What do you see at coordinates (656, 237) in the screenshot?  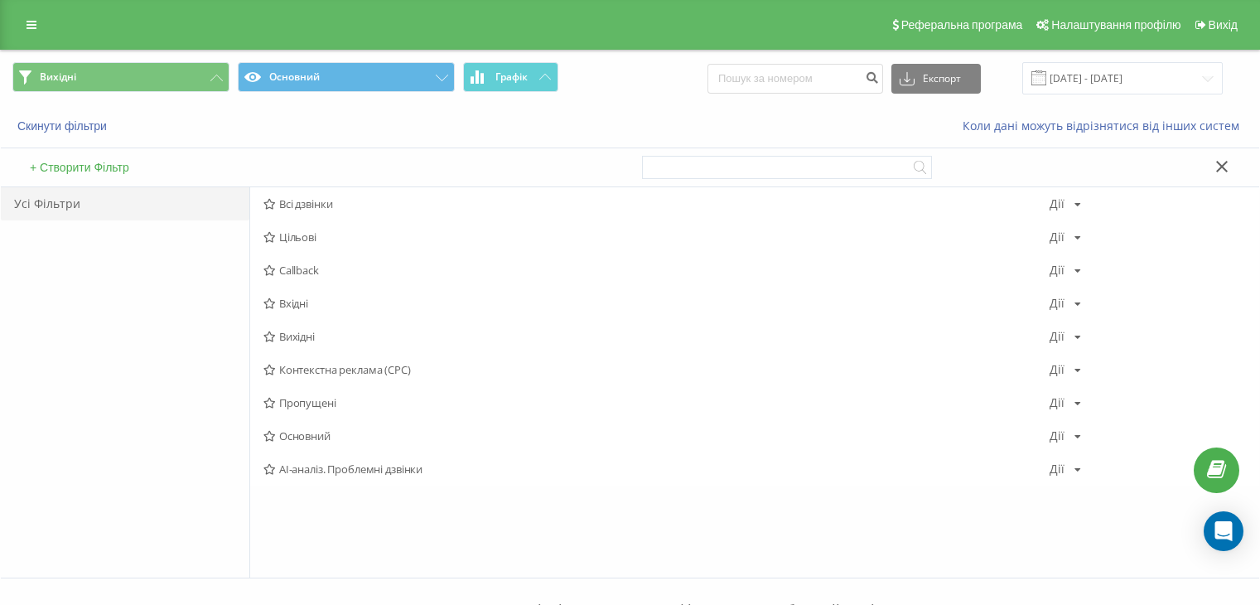 I see `span: Цільові` at bounding box center [656, 237].